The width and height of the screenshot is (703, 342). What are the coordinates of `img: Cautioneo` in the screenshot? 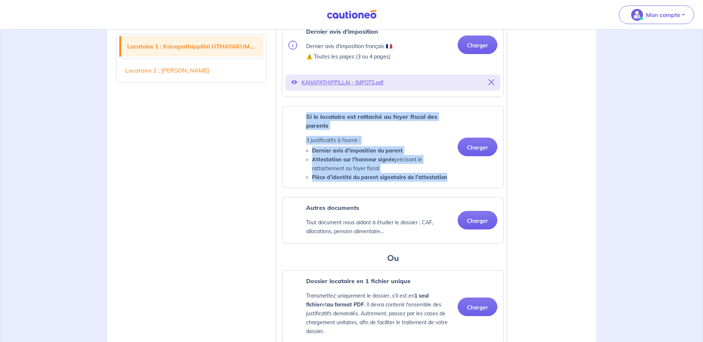 It's located at (352, 14).